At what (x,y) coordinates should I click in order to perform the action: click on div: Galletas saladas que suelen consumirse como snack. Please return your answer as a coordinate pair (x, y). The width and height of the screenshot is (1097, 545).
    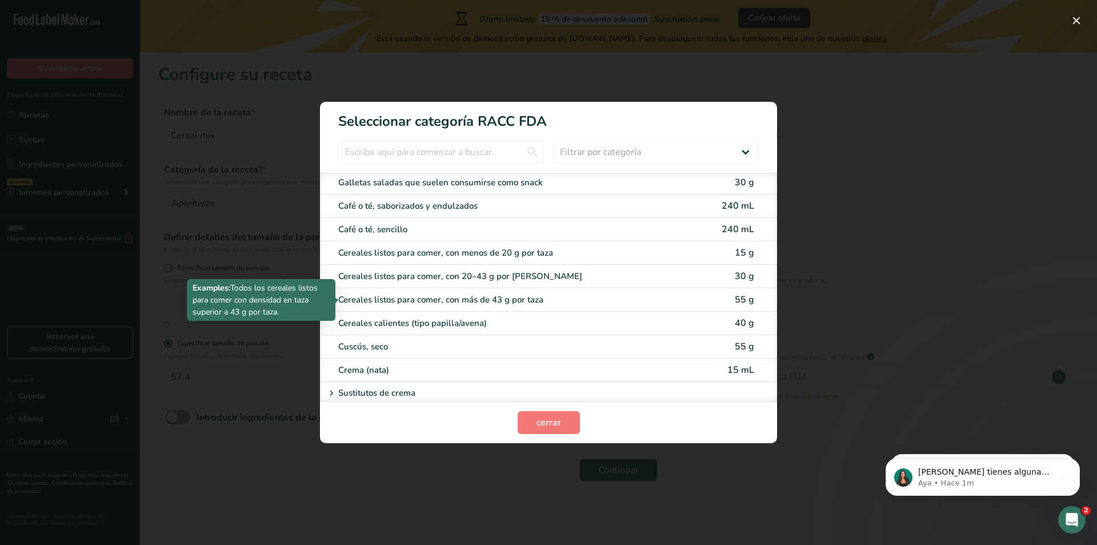
    Looking at the image, I should click on (501, 182).